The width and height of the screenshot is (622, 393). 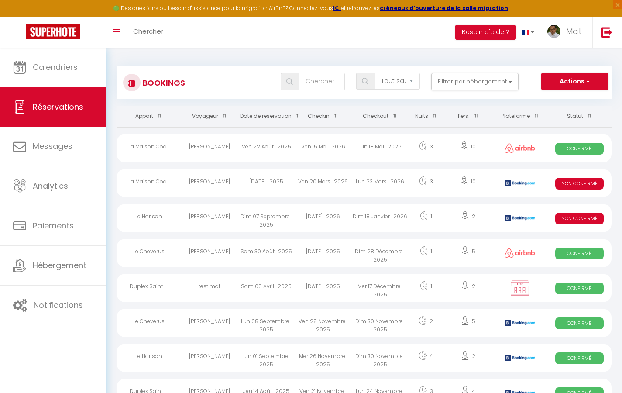 I want to click on th: Sort by guest, so click(x=209, y=116).